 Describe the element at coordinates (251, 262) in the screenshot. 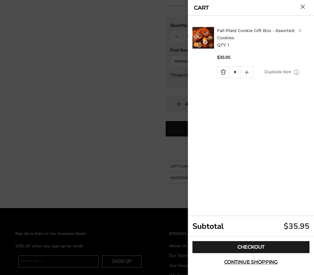

I see `button: Continue shopping` at that location.